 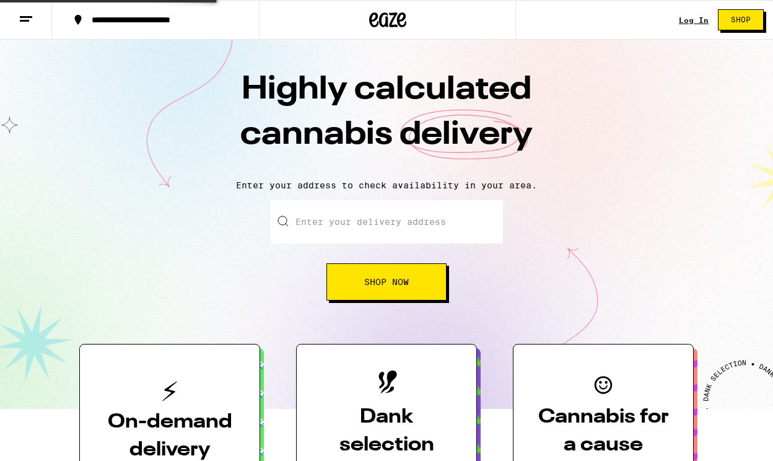 What do you see at coordinates (386, 282) in the screenshot?
I see `button: Shop Now` at bounding box center [386, 282].